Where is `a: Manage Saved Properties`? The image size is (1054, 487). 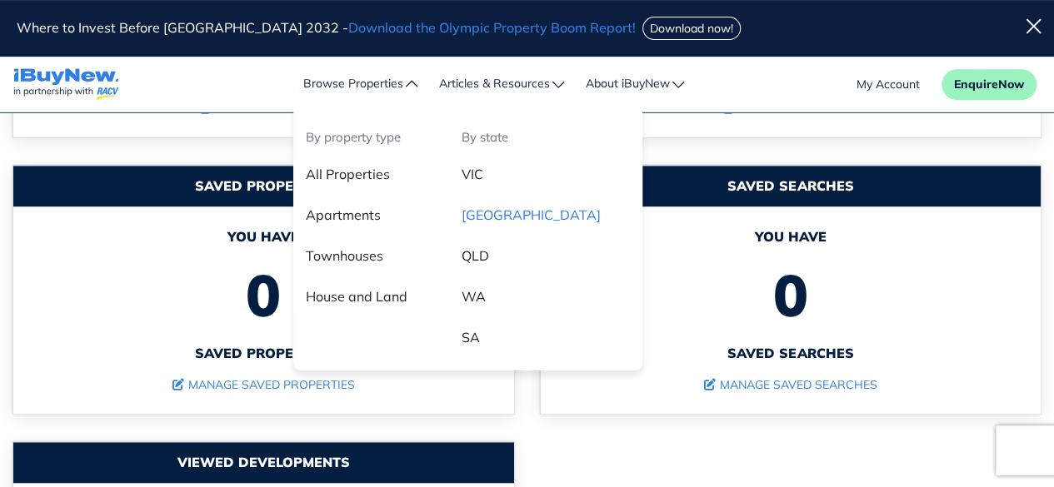 a: Manage Saved Properties is located at coordinates (263, 385).